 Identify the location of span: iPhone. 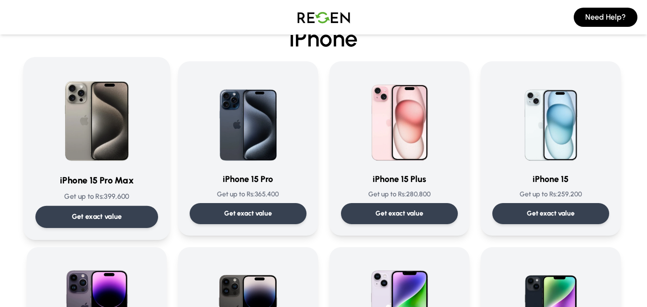
(324, 38).